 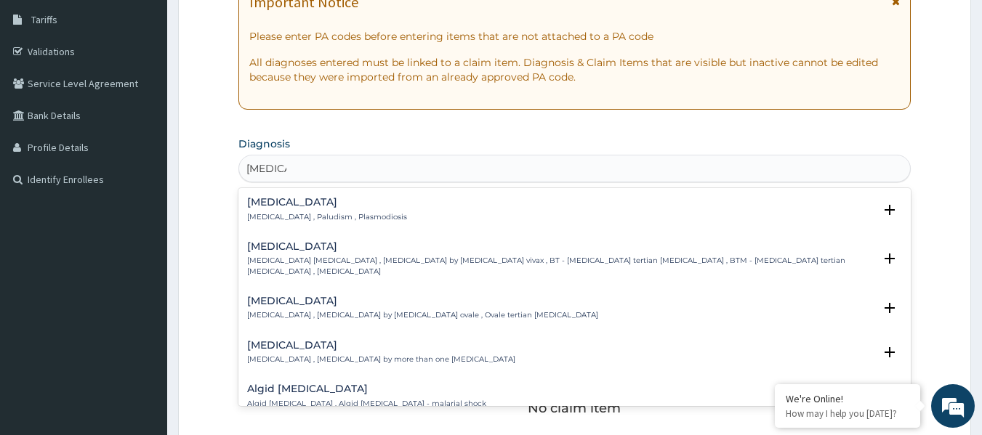 What do you see at coordinates (574, 409) in the screenshot?
I see `p: No claim item` at bounding box center [574, 409].